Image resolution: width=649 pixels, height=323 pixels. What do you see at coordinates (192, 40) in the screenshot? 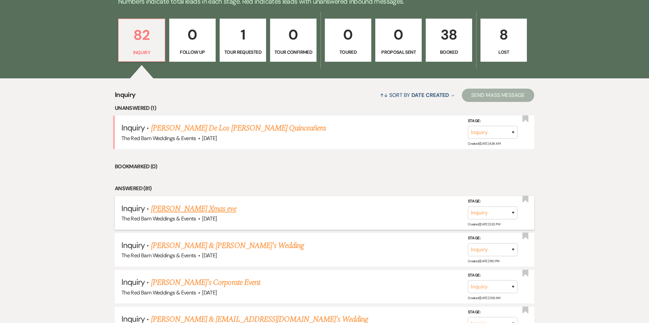
I see `a: 0Follow Up` at bounding box center [192, 40].